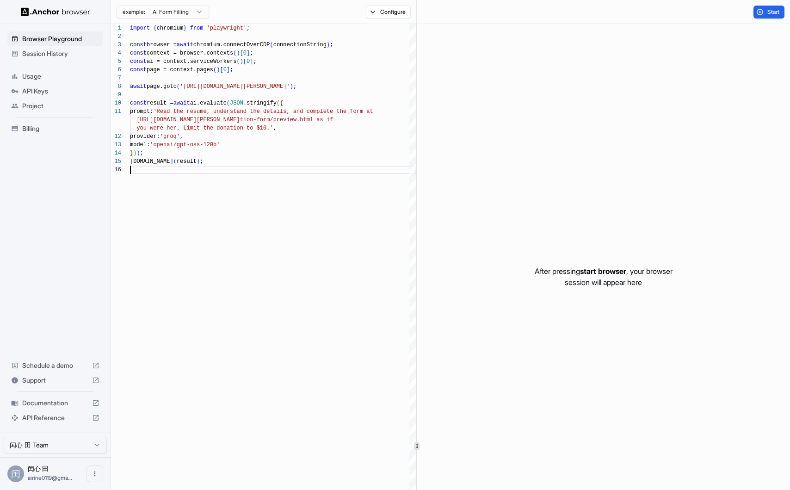 The height and width of the screenshot is (490, 790). What do you see at coordinates (145, 136) in the screenshot?
I see `span: provider:` at bounding box center [145, 136].